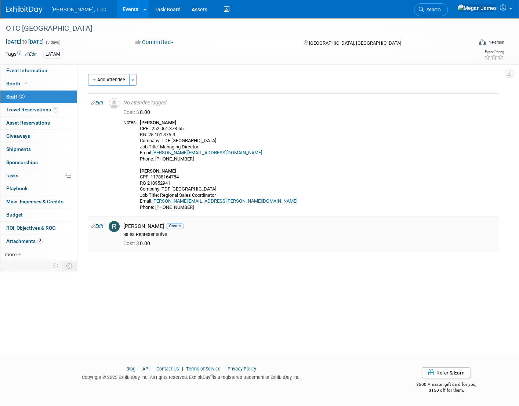 Image resolution: width=519 pixels, height=406 pixels. I want to click on div: Notes:, so click(130, 123).